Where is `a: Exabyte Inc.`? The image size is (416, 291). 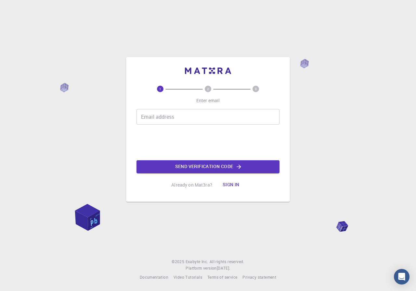 a: Exabyte Inc. is located at coordinates (197, 262).